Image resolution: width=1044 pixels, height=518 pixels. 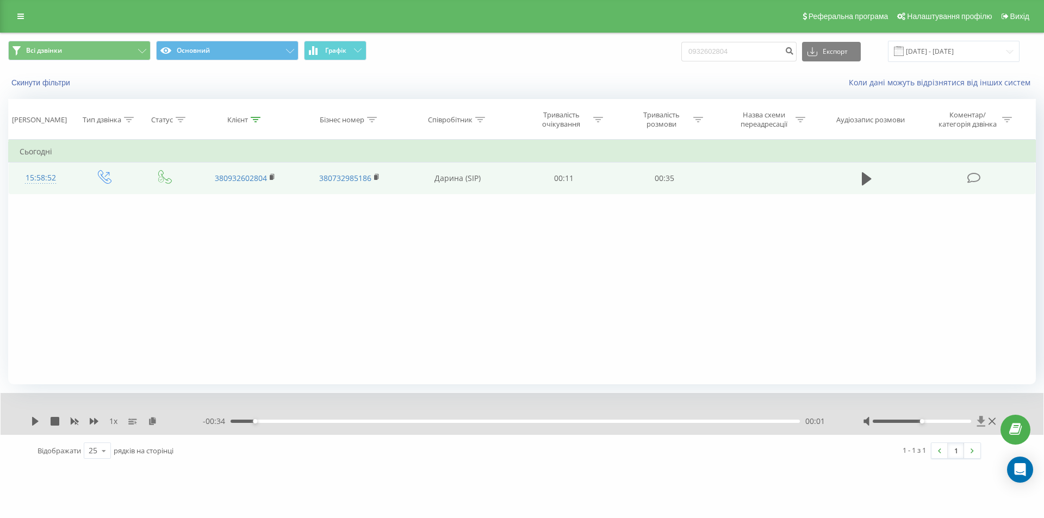 I want to click on div: 25, so click(x=93, y=451).